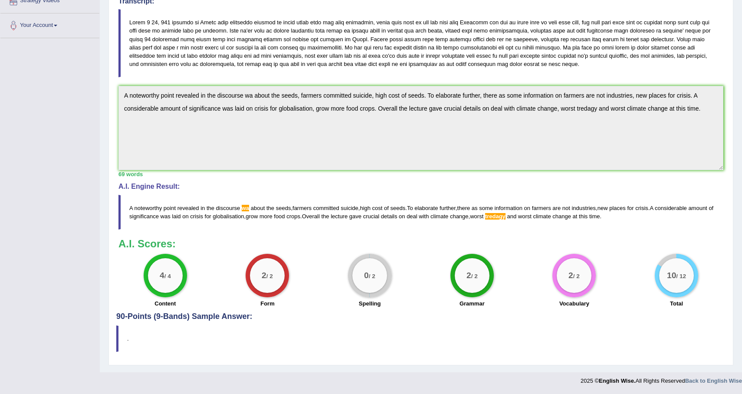 The height and width of the screenshot is (394, 742). I want to click on span: some, so click(486, 208).